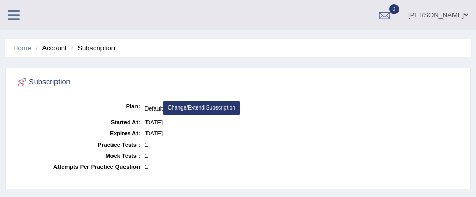 Image resolution: width=476 pixels, height=197 pixels. What do you see at coordinates (303, 109) in the screenshot?
I see `dd: Default` at bounding box center [303, 109].